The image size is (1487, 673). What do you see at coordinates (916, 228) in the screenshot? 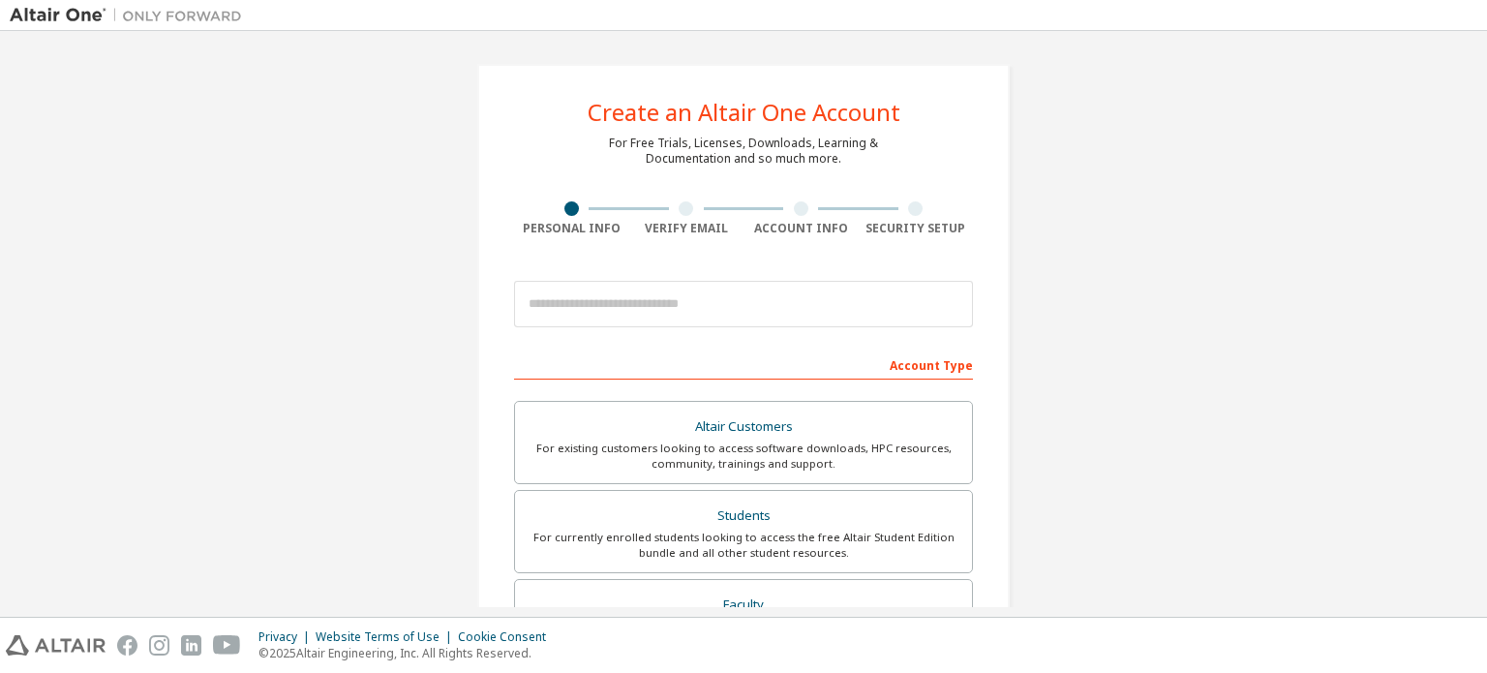
I see `div: Security Setup` at bounding box center [916, 228].